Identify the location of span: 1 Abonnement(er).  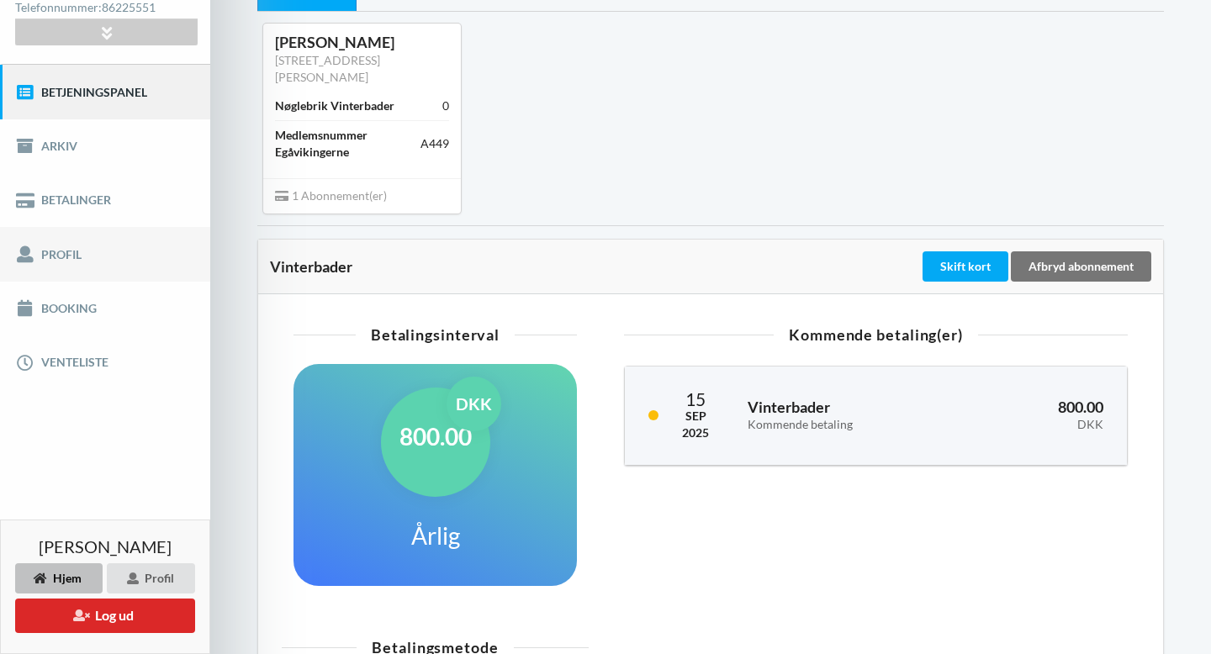
(331, 195).